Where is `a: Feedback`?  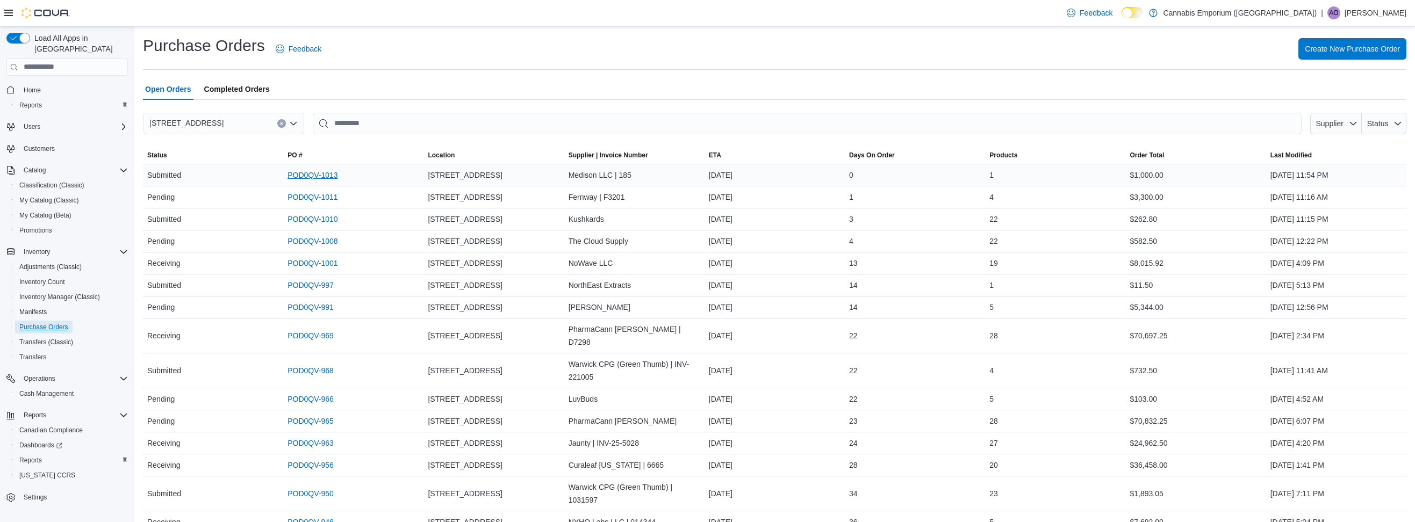 a: Feedback is located at coordinates (298, 49).